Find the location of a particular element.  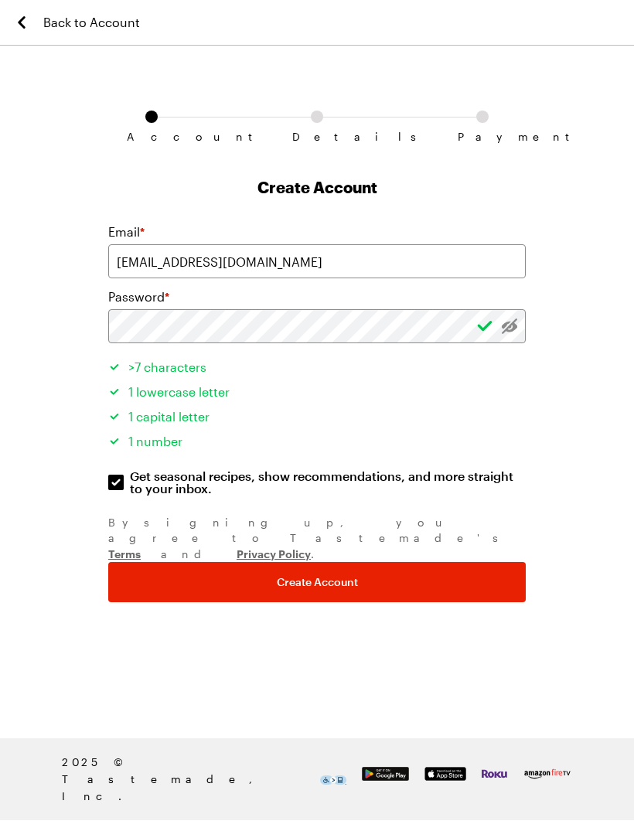

h1: Create Account is located at coordinates (317, 188).